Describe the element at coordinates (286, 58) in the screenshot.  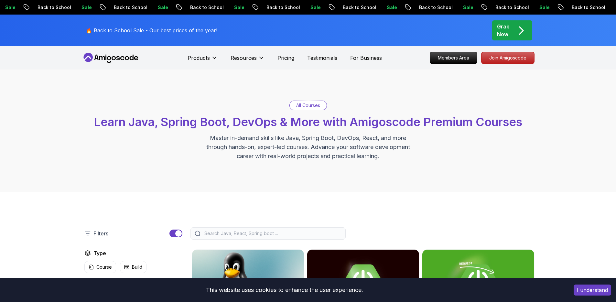
I see `a: Pricing` at that location.